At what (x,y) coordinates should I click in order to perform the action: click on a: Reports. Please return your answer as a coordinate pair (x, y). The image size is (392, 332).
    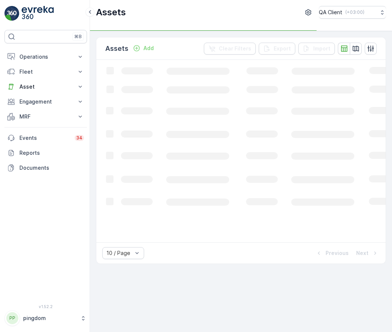
    Looking at the image, I should click on (46, 153).